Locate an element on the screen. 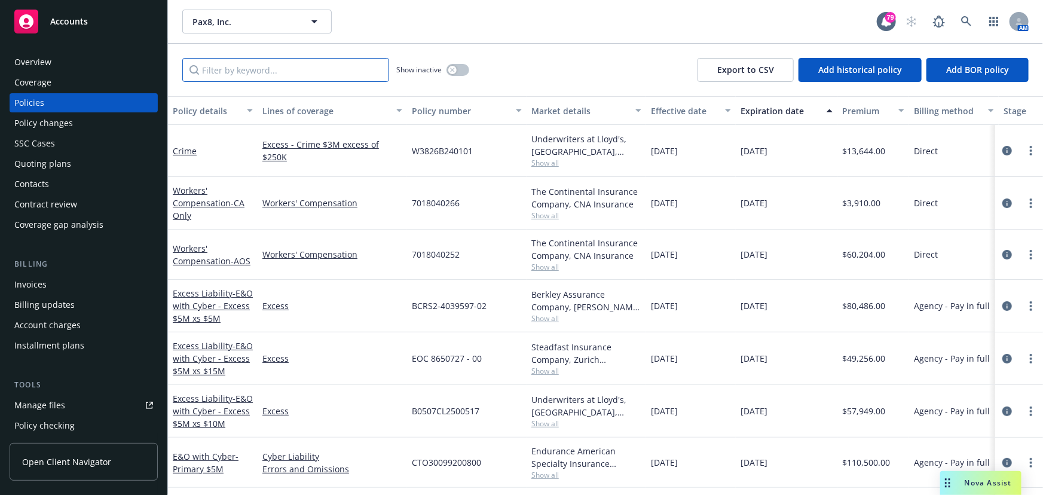 The image size is (1043, 495). div: Policies is located at coordinates (29, 103).